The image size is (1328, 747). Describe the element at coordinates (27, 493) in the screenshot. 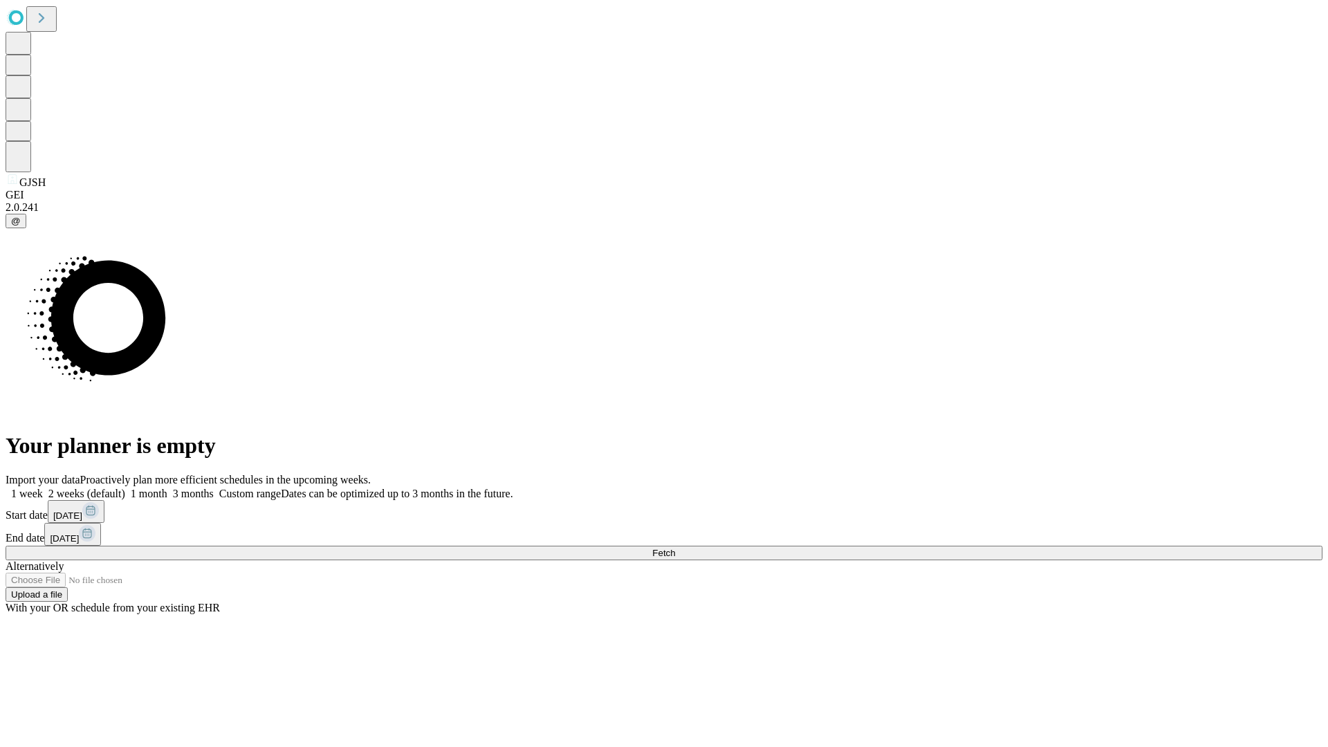

I see `span: 1 week` at that location.